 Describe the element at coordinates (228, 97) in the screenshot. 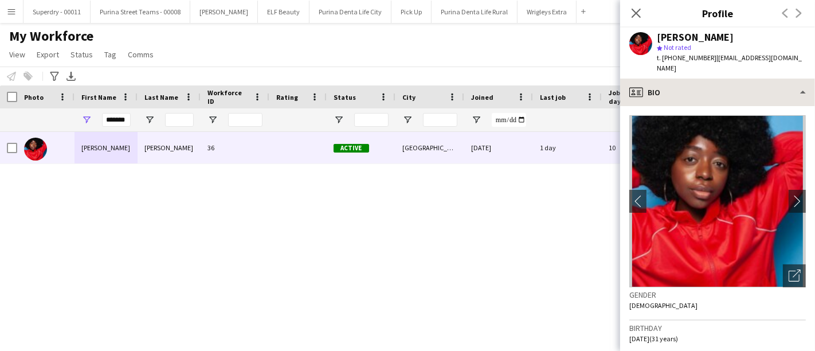

I see `span: Workforce ID` at that location.